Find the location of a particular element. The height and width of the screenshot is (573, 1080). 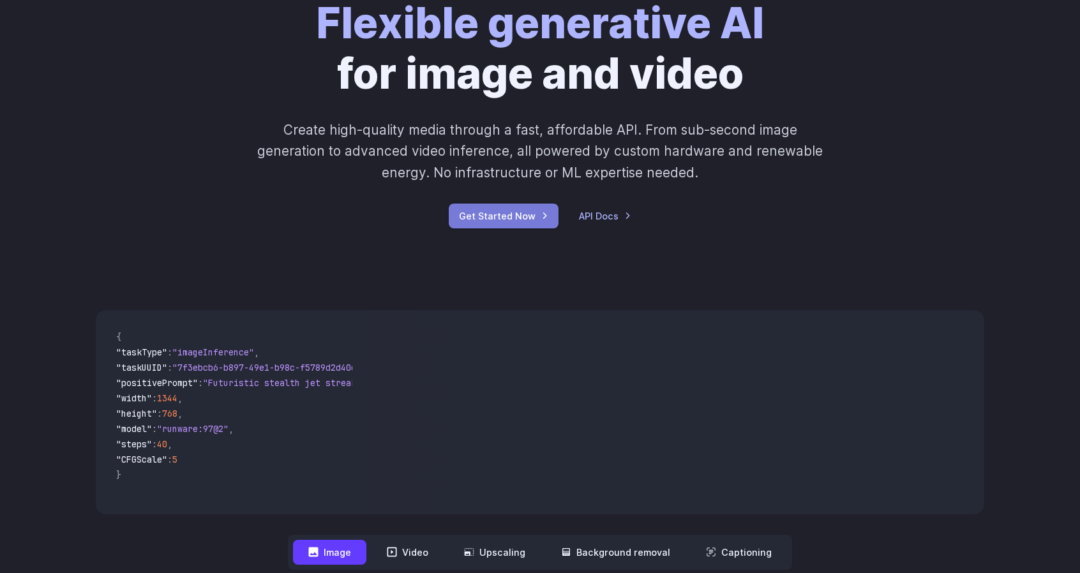

button: Video is located at coordinates (407, 552).